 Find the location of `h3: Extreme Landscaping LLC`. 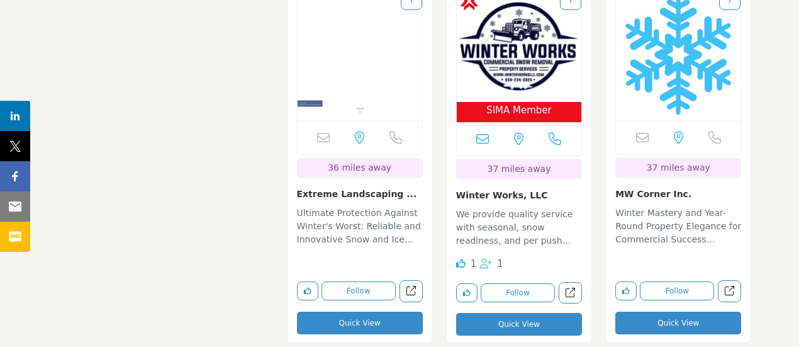

h3: Extreme Landscaping LLC is located at coordinates (360, 193).